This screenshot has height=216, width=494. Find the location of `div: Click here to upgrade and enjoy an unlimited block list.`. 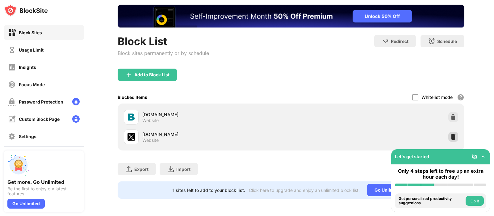

div: Click here to upgrade and enjoy an unlimited block list. is located at coordinates (304, 190).